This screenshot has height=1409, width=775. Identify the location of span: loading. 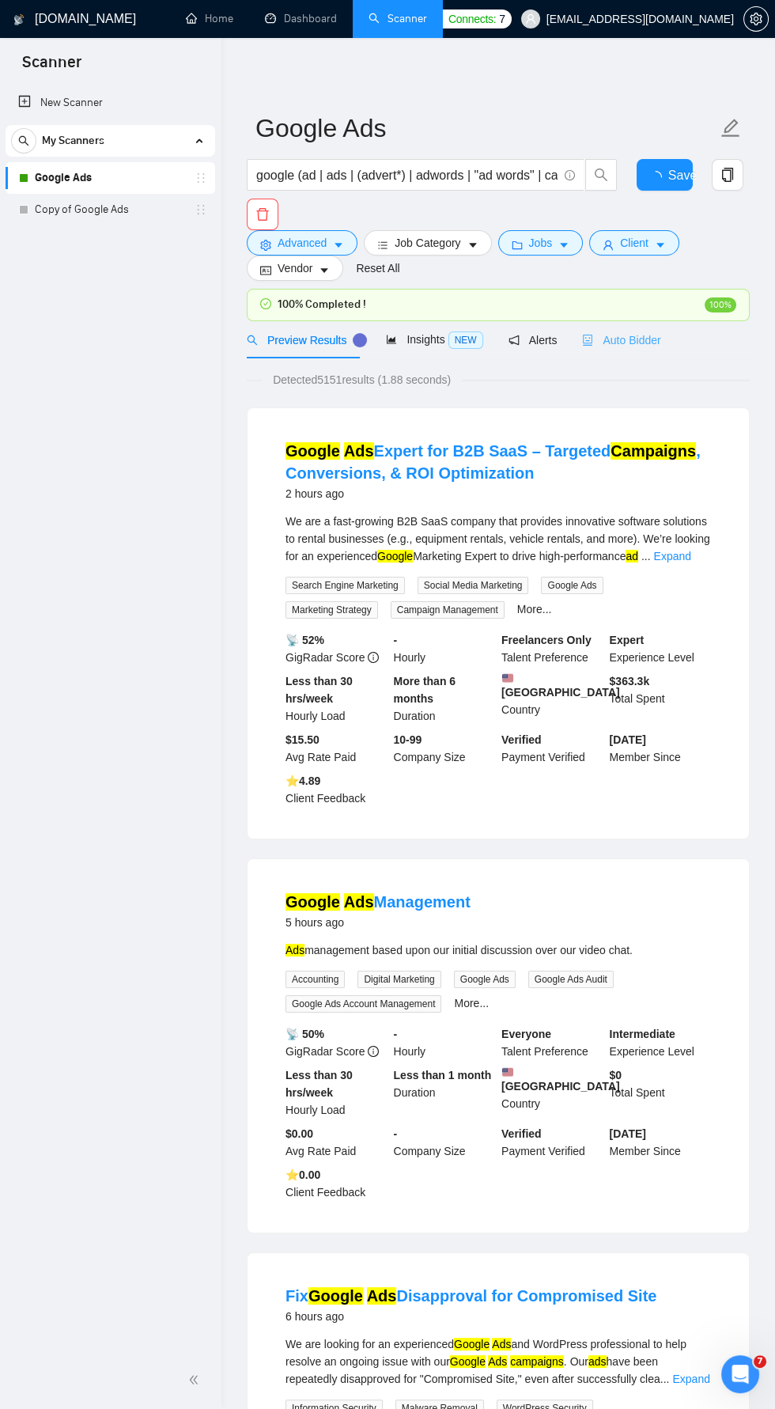
(659, 177).